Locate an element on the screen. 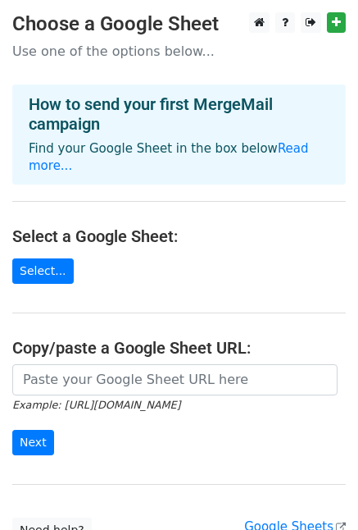 This screenshot has width=358, height=530. a: Select... is located at coordinates (43, 270).